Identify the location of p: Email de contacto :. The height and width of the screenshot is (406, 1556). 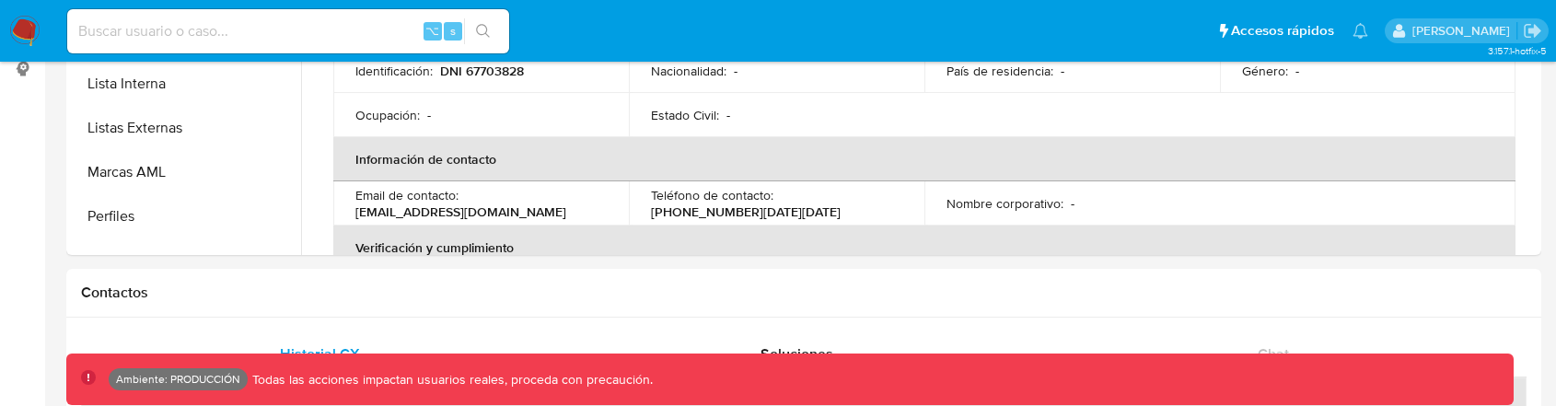
(407, 195).